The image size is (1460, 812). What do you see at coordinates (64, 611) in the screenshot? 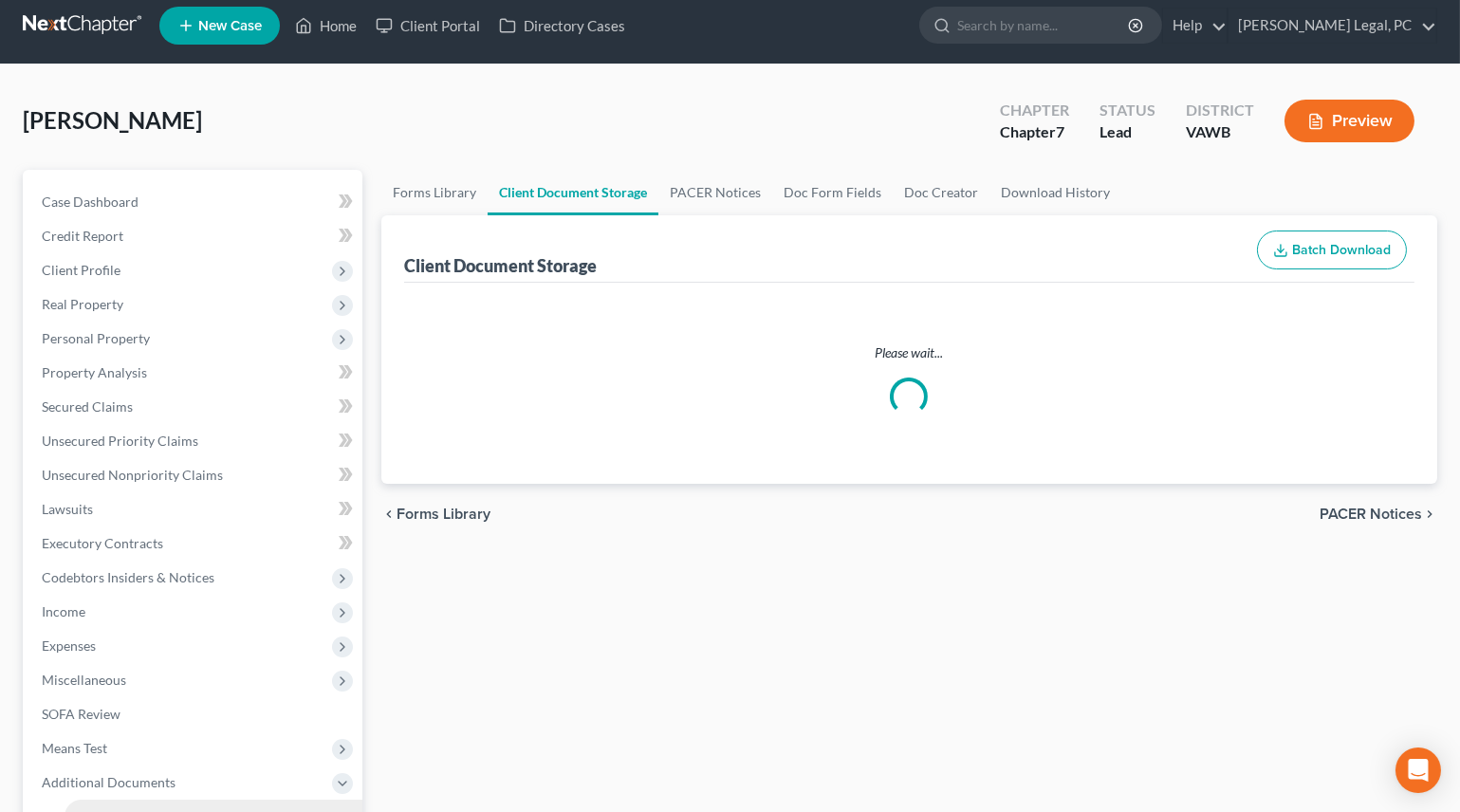
I see `span: Income` at bounding box center [64, 611].